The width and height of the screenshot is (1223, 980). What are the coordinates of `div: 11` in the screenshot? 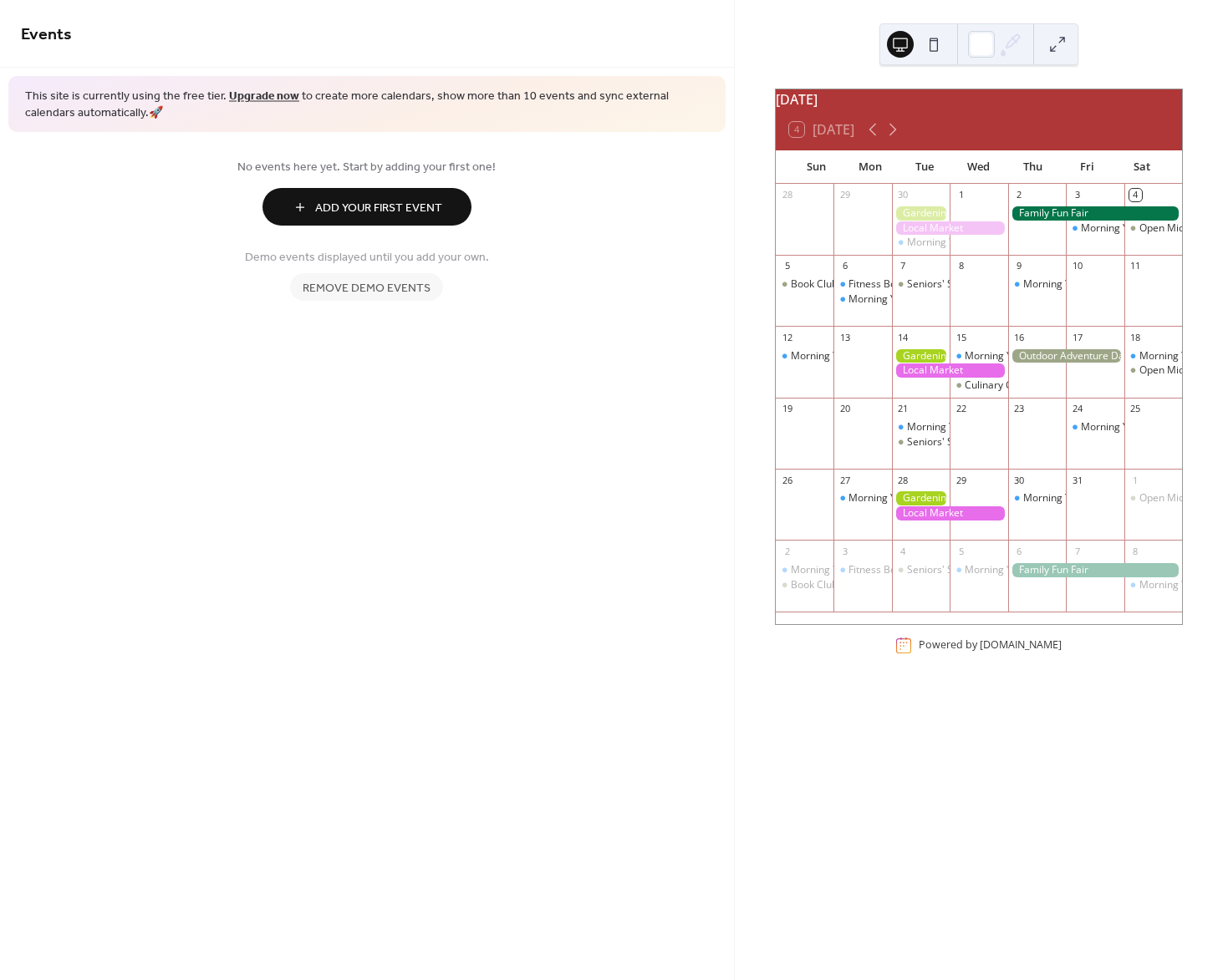 It's located at (1136, 266).